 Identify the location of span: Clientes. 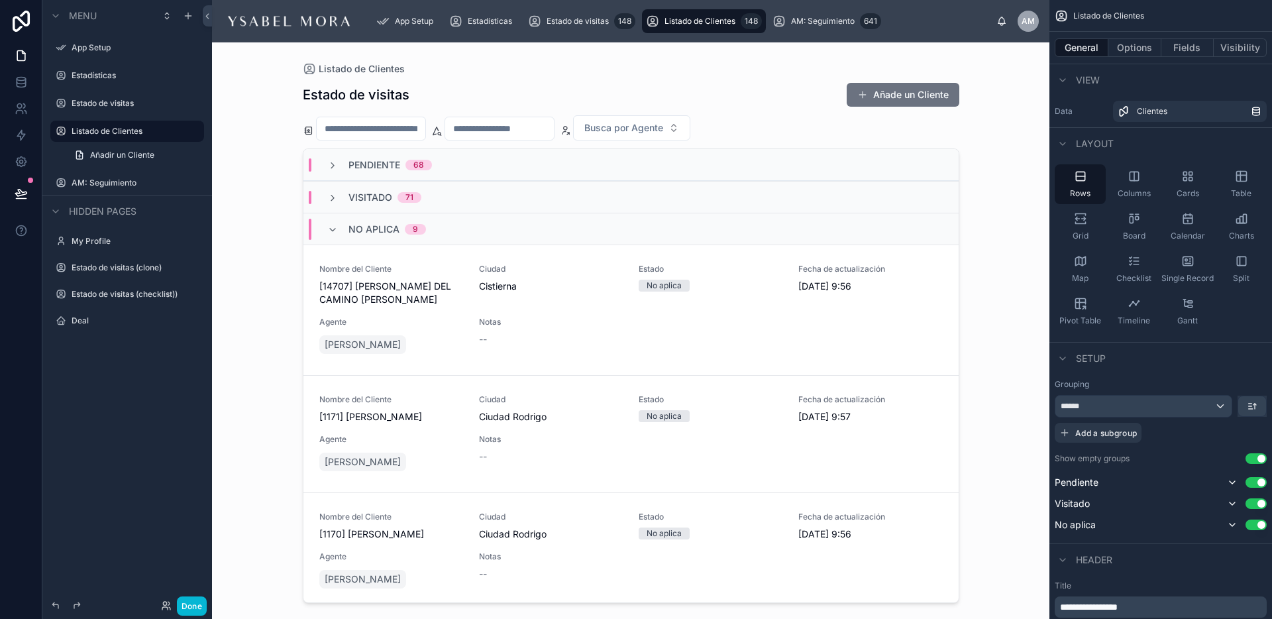
(1152, 111).